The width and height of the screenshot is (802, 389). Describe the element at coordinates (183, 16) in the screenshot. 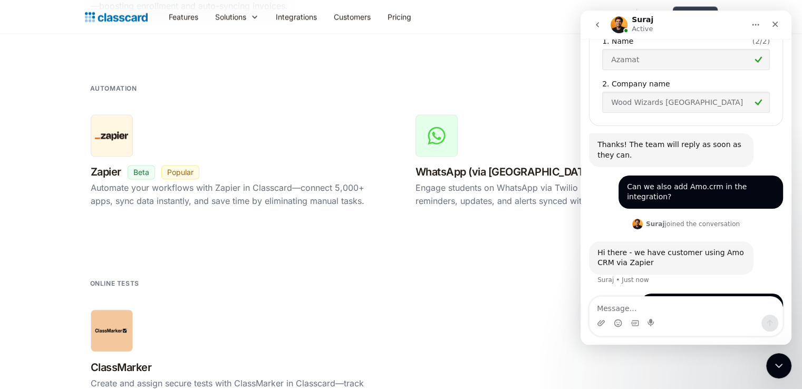

I see `a: Features` at that location.